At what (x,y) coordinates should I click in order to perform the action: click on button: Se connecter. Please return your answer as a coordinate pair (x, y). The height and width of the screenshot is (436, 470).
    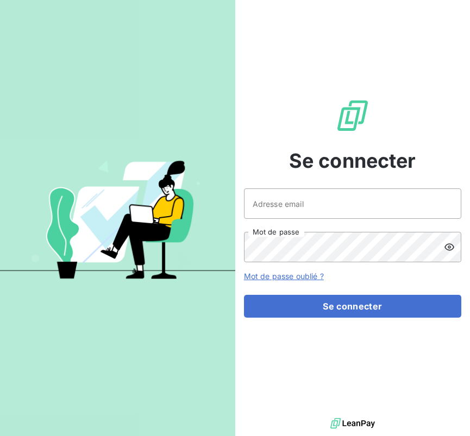
    Looking at the image, I should click on (353, 306).